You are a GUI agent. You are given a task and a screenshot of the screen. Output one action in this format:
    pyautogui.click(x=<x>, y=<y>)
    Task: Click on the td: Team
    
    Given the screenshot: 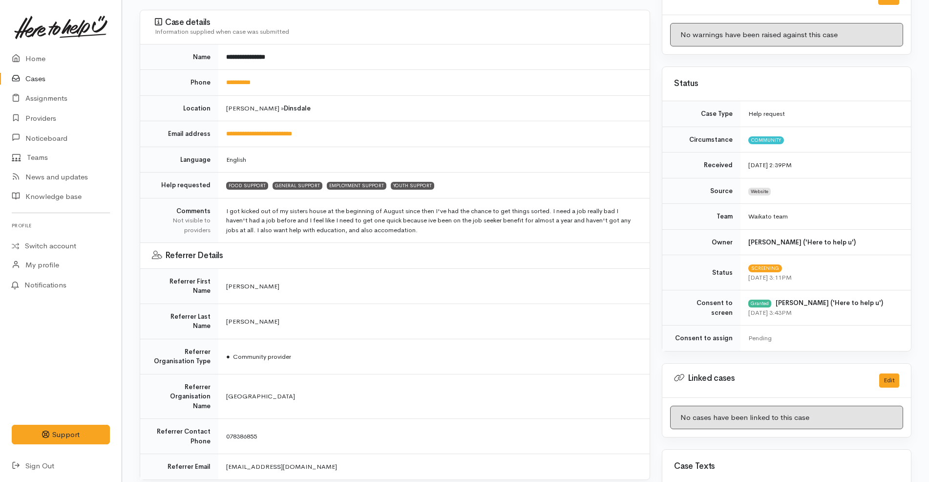 What is the action you would take?
    pyautogui.click(x=701, y=216)
    